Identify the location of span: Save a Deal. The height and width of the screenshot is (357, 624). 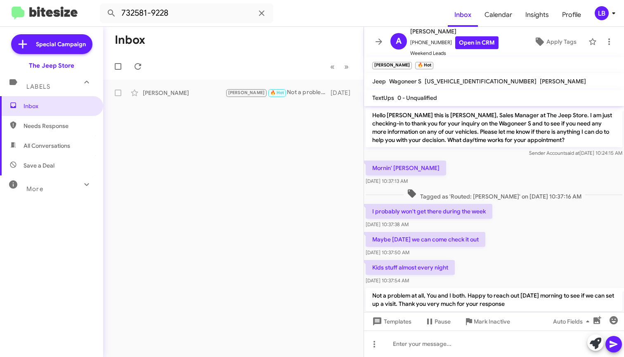
(39, 165).